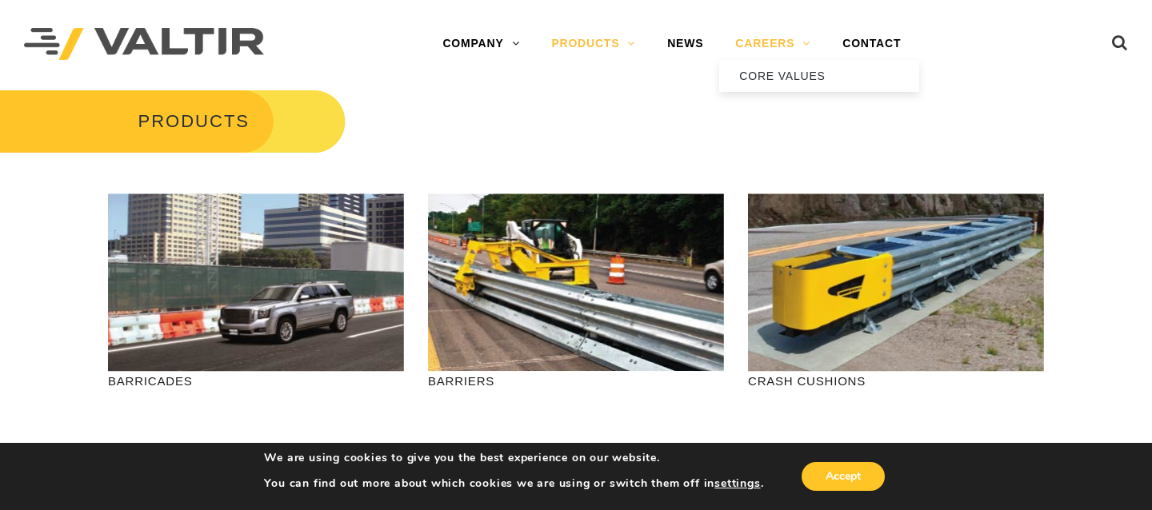  Describe the element at coordinates (819, 76) in the screenshot. I see `a: CORE VALUES` at that location.